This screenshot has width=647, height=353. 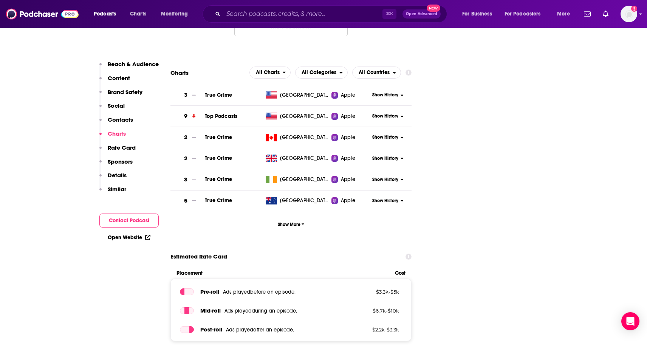 What do you see at coordinates (188, 137) in the screenshot?
I see `a: 2` at bounding box center [188, 137].